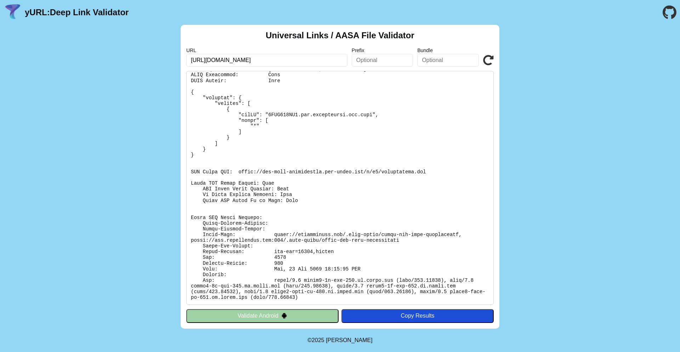 This screenshot has width=680, height=352. I want to click on span: 2025, so click(318, 339).